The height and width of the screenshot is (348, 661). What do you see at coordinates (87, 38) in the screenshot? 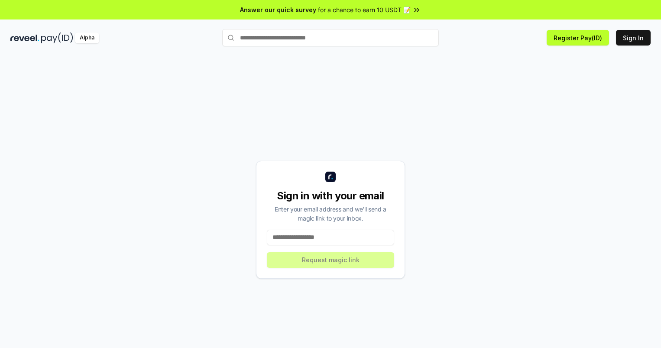
I see `div: Alpha` at bounding box center [87, 38].